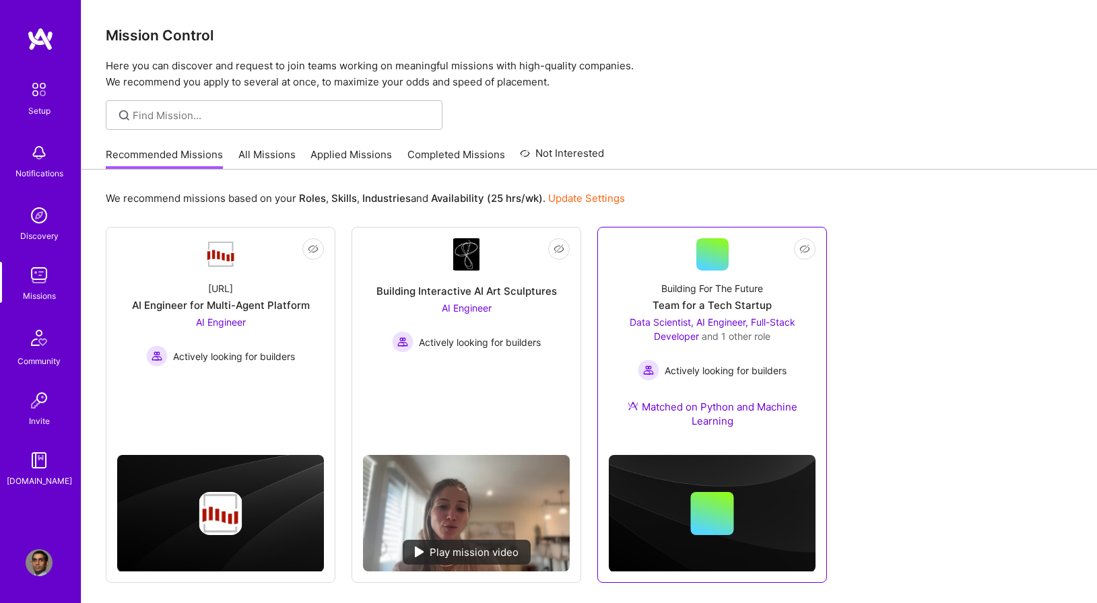 The image size is (1097, 603). Describe the element at coordinates (589, 74) in the screenshot. I see `p: Here you can discover and request to join teams working on meaningful missions with high-quality ...` at that location.